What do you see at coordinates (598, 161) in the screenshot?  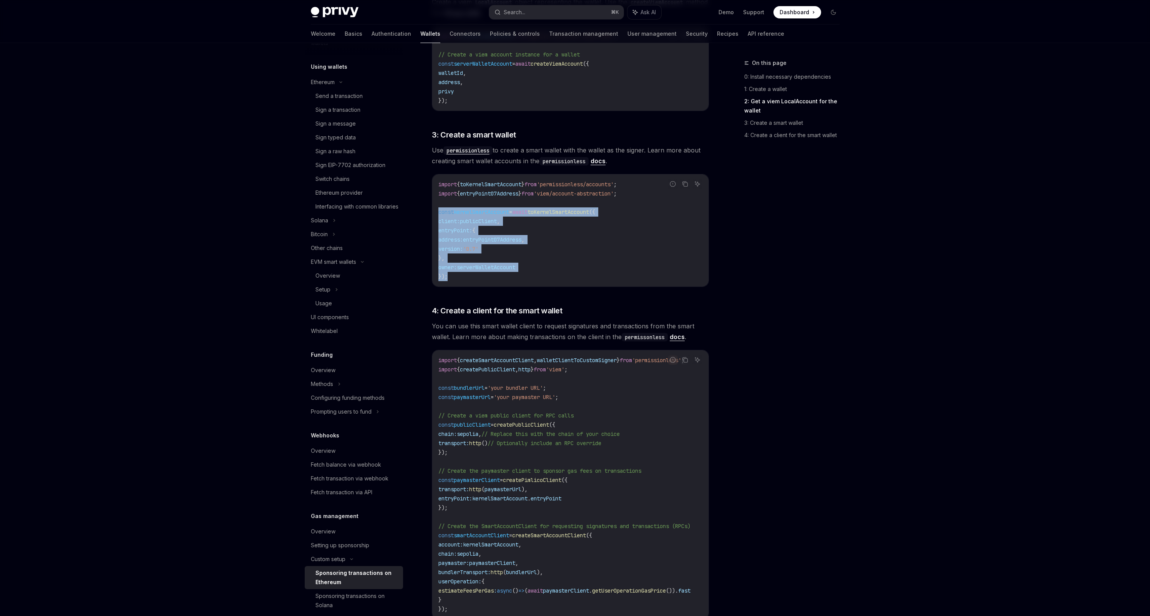 I see `a: docs` at bounding box center [598, 161].